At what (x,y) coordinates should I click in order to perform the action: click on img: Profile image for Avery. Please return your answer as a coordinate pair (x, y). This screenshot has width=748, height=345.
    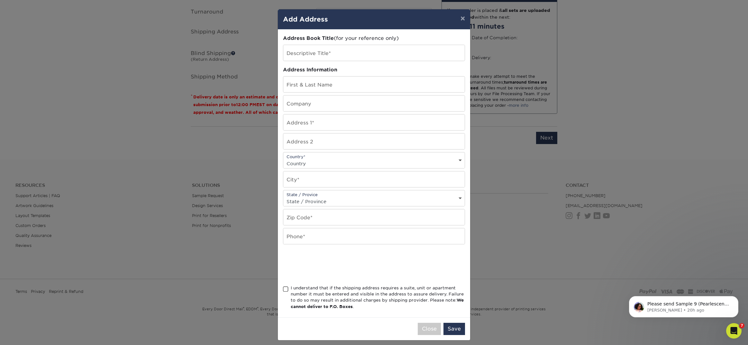
    Looking at the image, I should click on (20, 24).